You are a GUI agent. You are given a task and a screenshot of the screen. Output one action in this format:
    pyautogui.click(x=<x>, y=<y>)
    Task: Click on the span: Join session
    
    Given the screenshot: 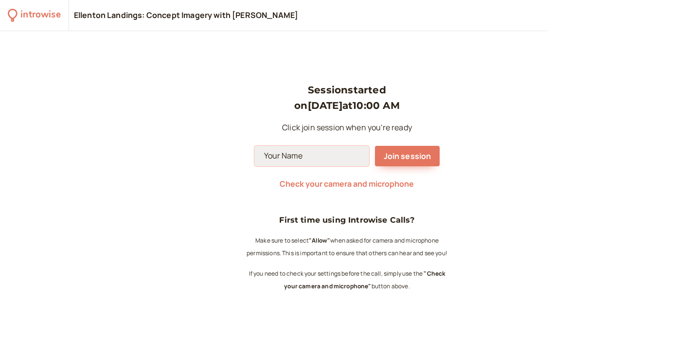 What is the action you would take?
    pyautogui.click(x=408, y=156)
    